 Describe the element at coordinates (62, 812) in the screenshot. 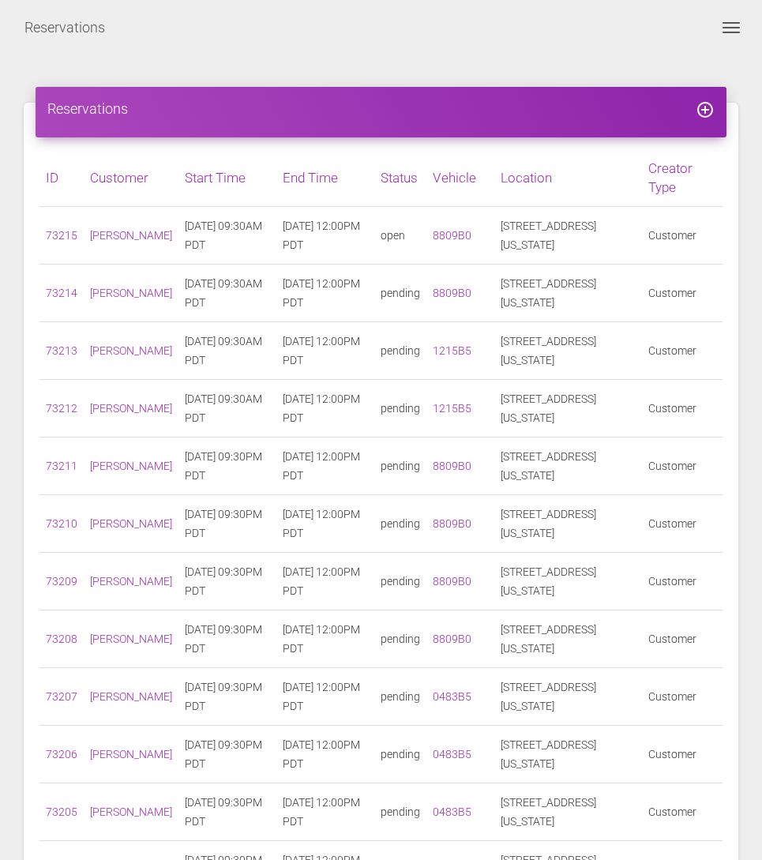

I see `a: 73205` at that location.